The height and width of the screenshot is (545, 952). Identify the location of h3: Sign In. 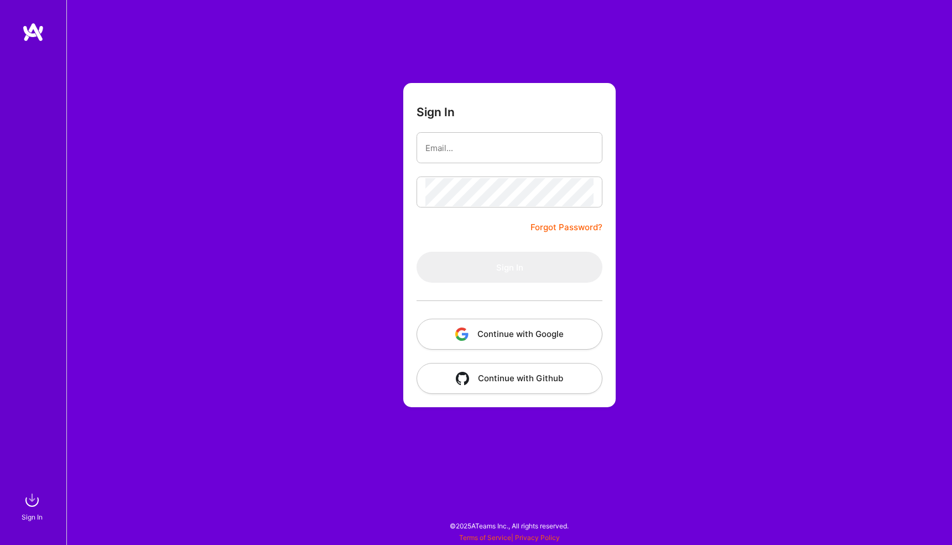
(435, 112).